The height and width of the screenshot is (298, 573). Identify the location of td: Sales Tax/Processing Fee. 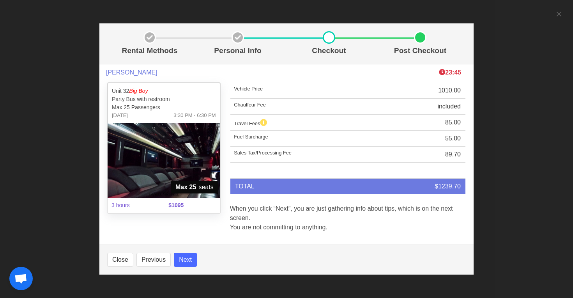
(306, 154).